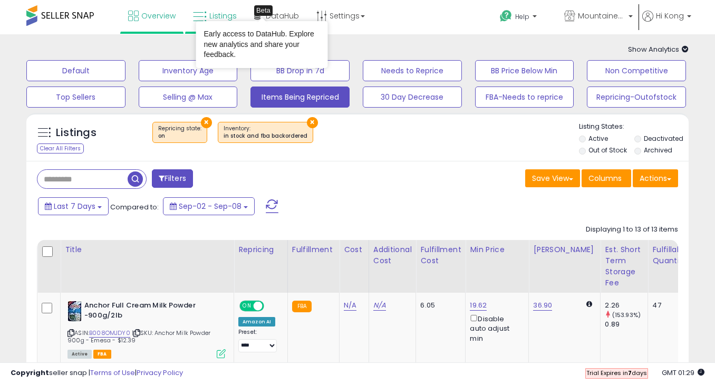 This screenshot has width=715, height=384. I want to click on span: Help, so click(522, 16).